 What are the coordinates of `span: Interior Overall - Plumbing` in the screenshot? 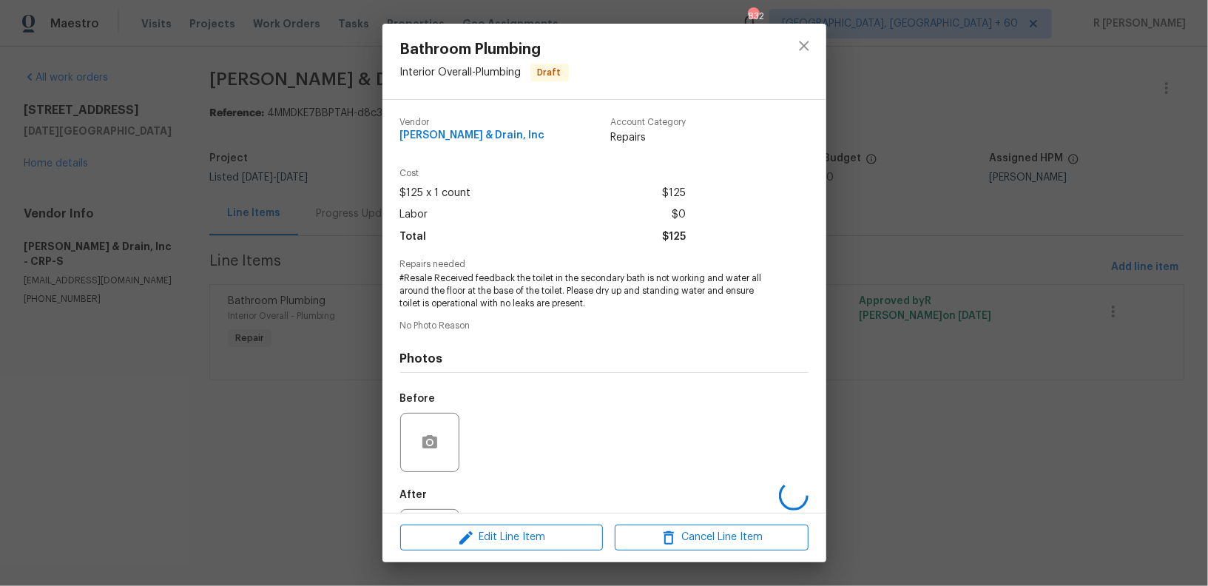 It's located at (461, 73).